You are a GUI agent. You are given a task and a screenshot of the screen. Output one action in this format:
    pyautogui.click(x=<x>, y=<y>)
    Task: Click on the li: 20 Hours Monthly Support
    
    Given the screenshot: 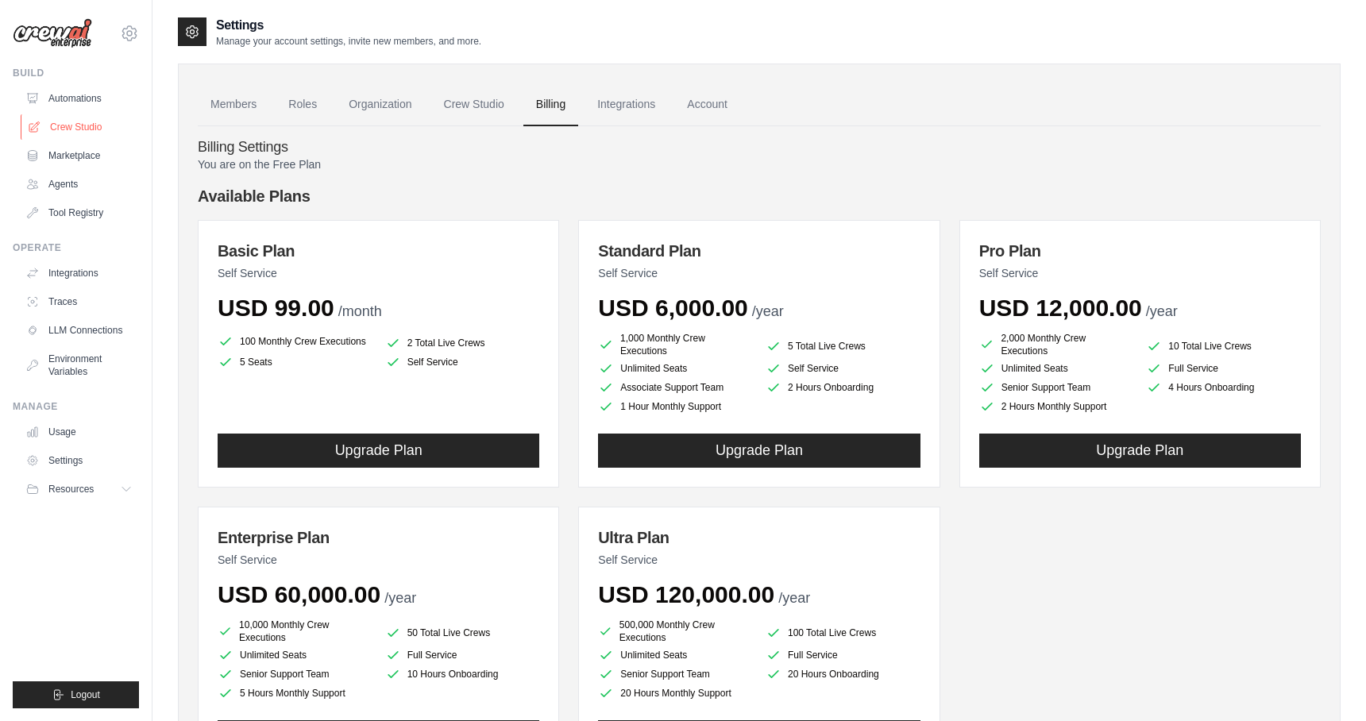 What is the action you would take?
    pyautogui.click(x=675, y=693)
    